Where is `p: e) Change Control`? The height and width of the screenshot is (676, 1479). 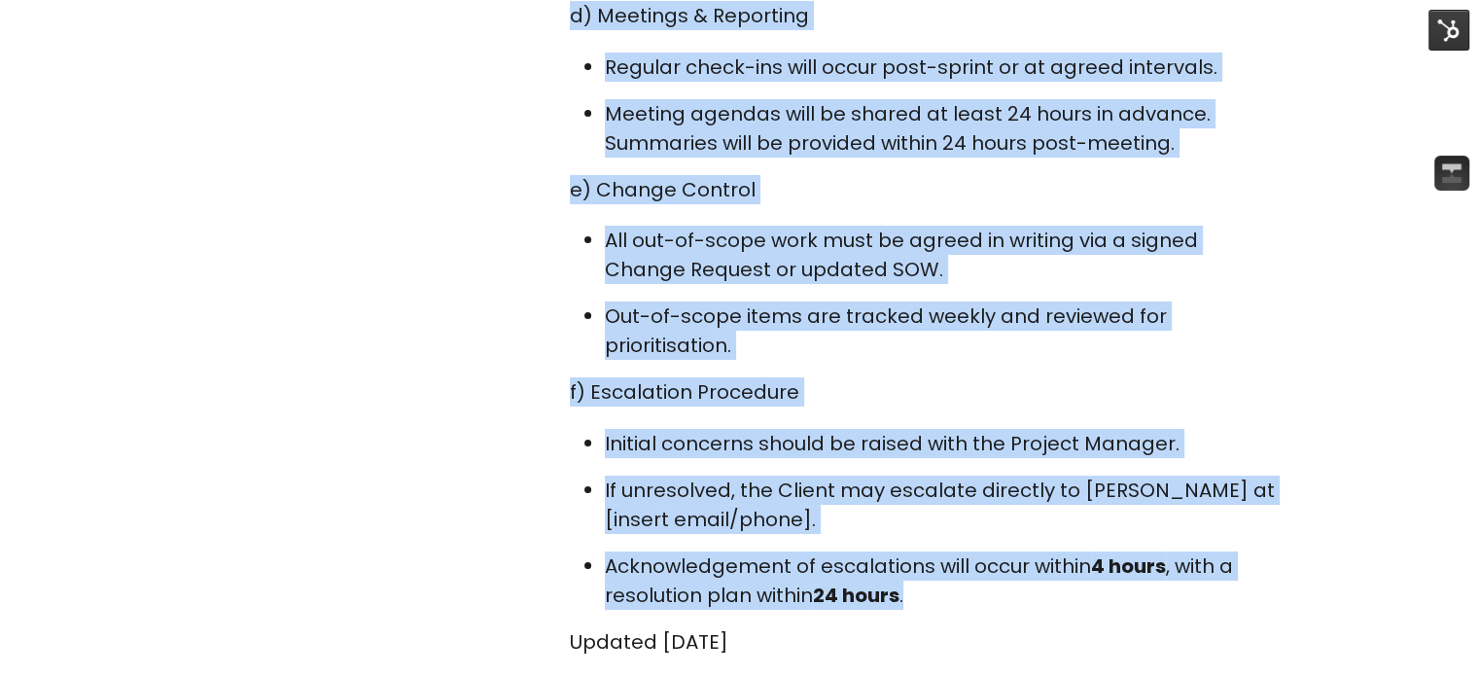 p: e) Change Control is located at coordinates (925, 190).